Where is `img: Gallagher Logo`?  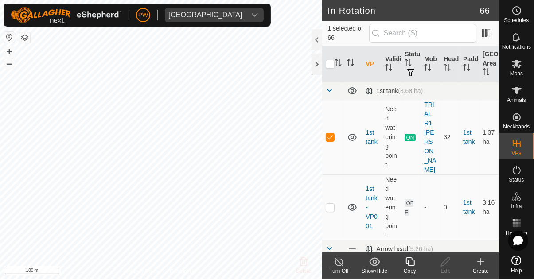
img: Gallagher Logo is located at coordinates (66, 15).